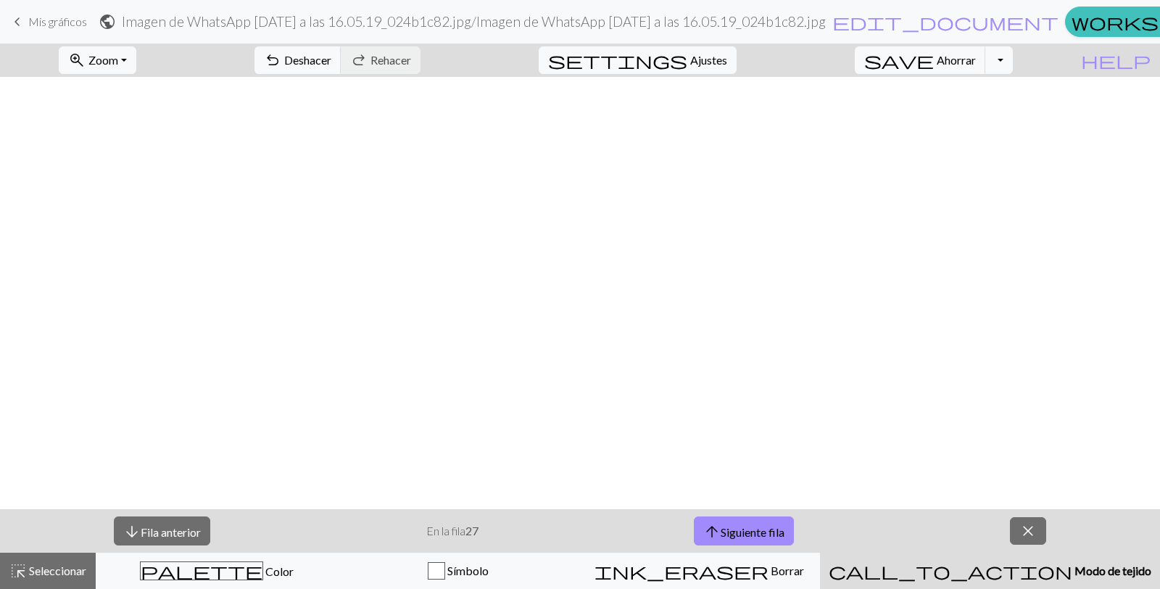 This screenshot has height=589, width=1160. I want to click on font: Siguiente fila, so click(753, 531).